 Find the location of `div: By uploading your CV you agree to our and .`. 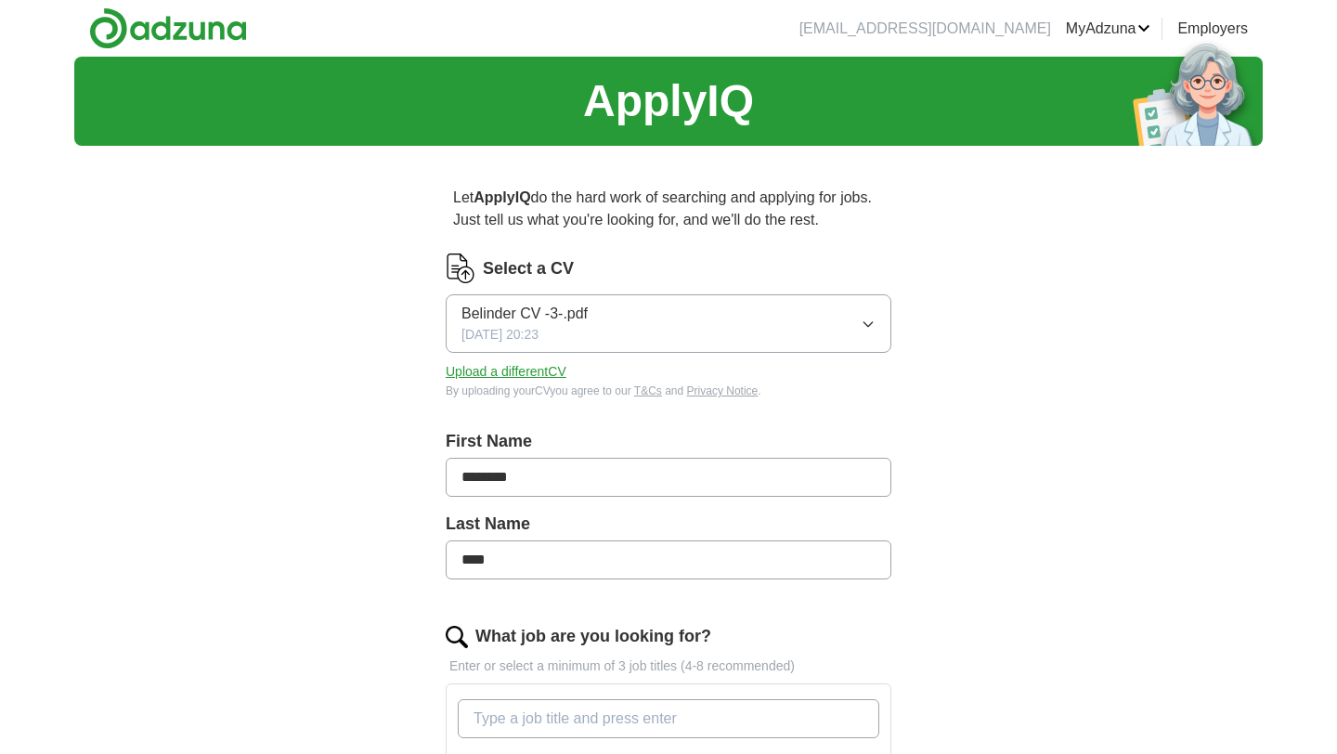

div: By uploading your CV you agree to our and . is located at coordinates (668, 391).